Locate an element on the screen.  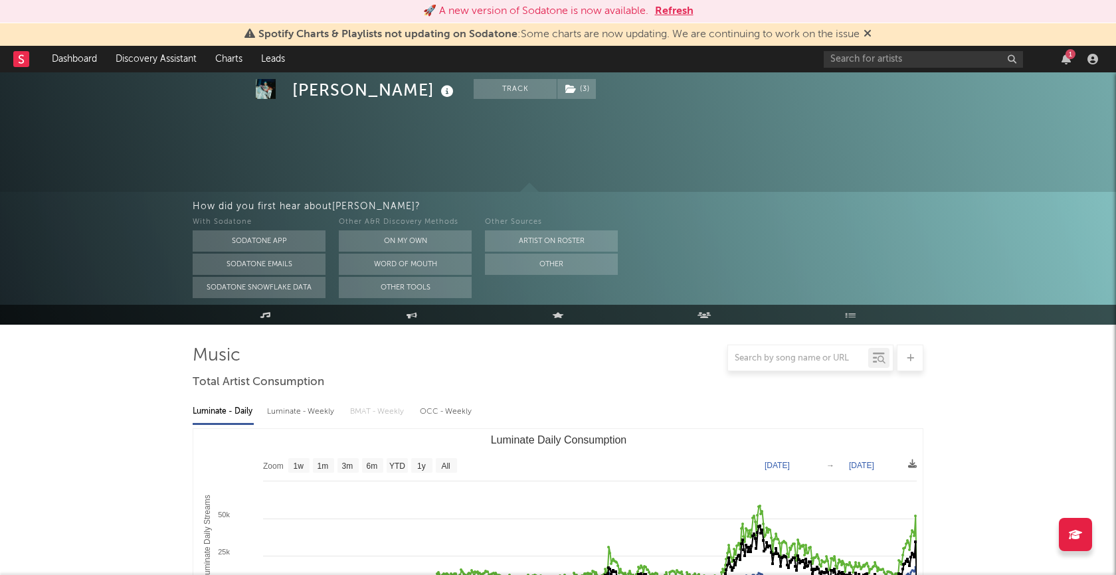
span: : Some charts are now updating. We are continuing to work on the issue is located at coordinates (559, 35).